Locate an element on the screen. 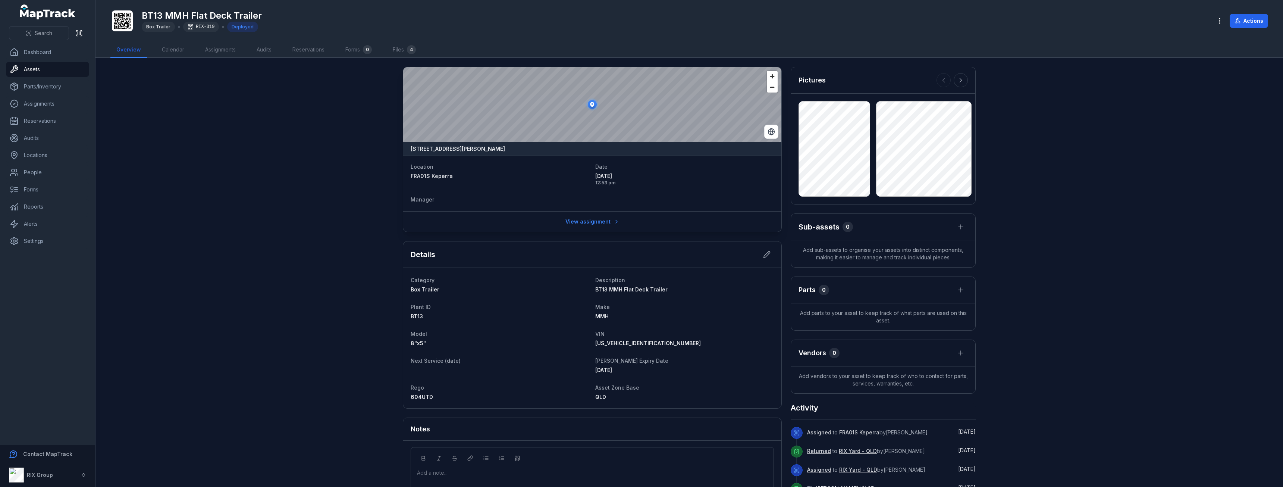 This screenshot has width=1283, height=487. span: FRA01S Keperra is located at coordinates (431, 176).